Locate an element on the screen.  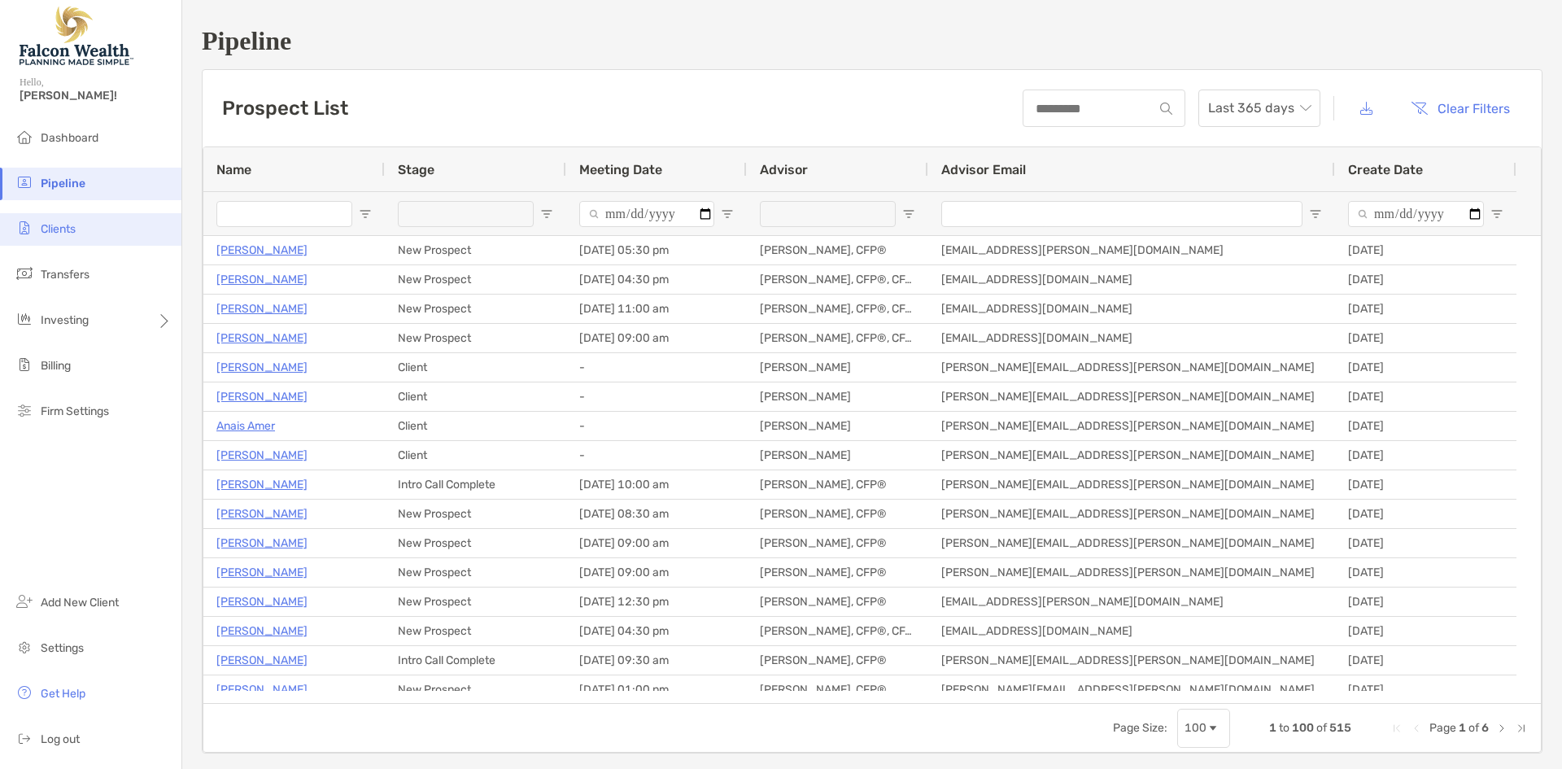
span: Advisor is located at coordinates (784, 169).